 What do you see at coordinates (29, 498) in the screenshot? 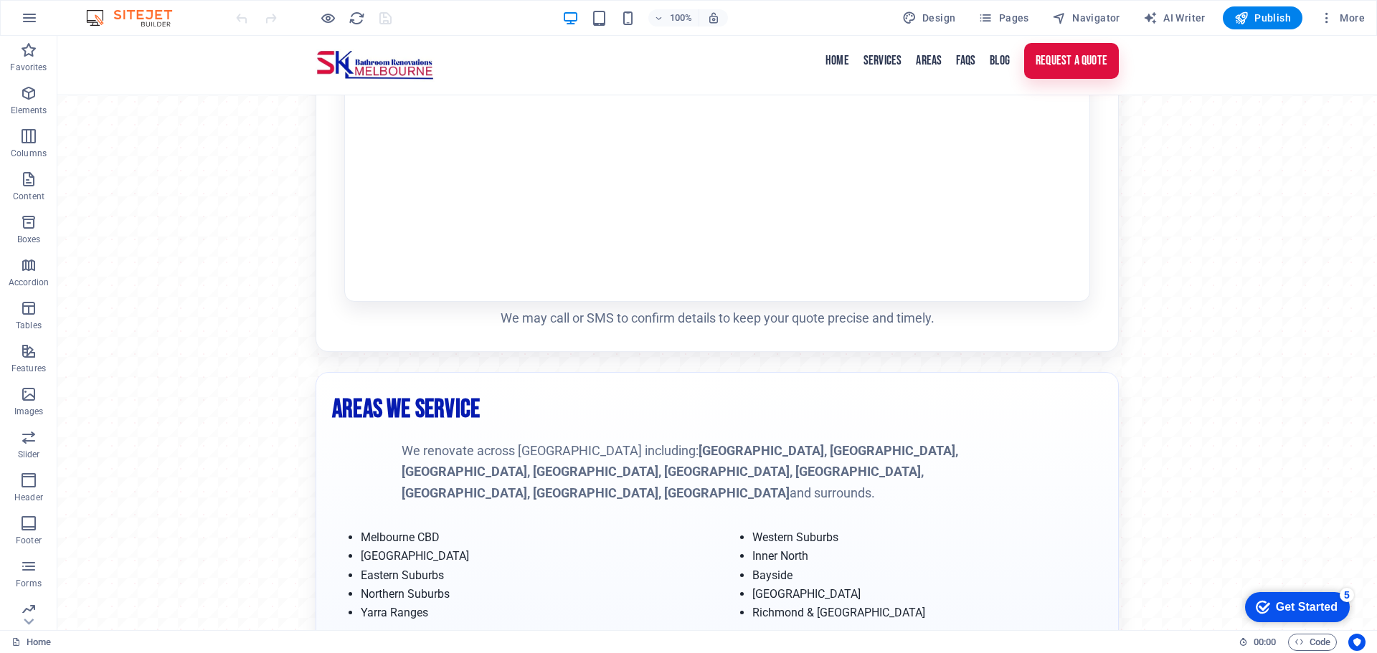
I see `p: Header` at bounding box center [29, 498].